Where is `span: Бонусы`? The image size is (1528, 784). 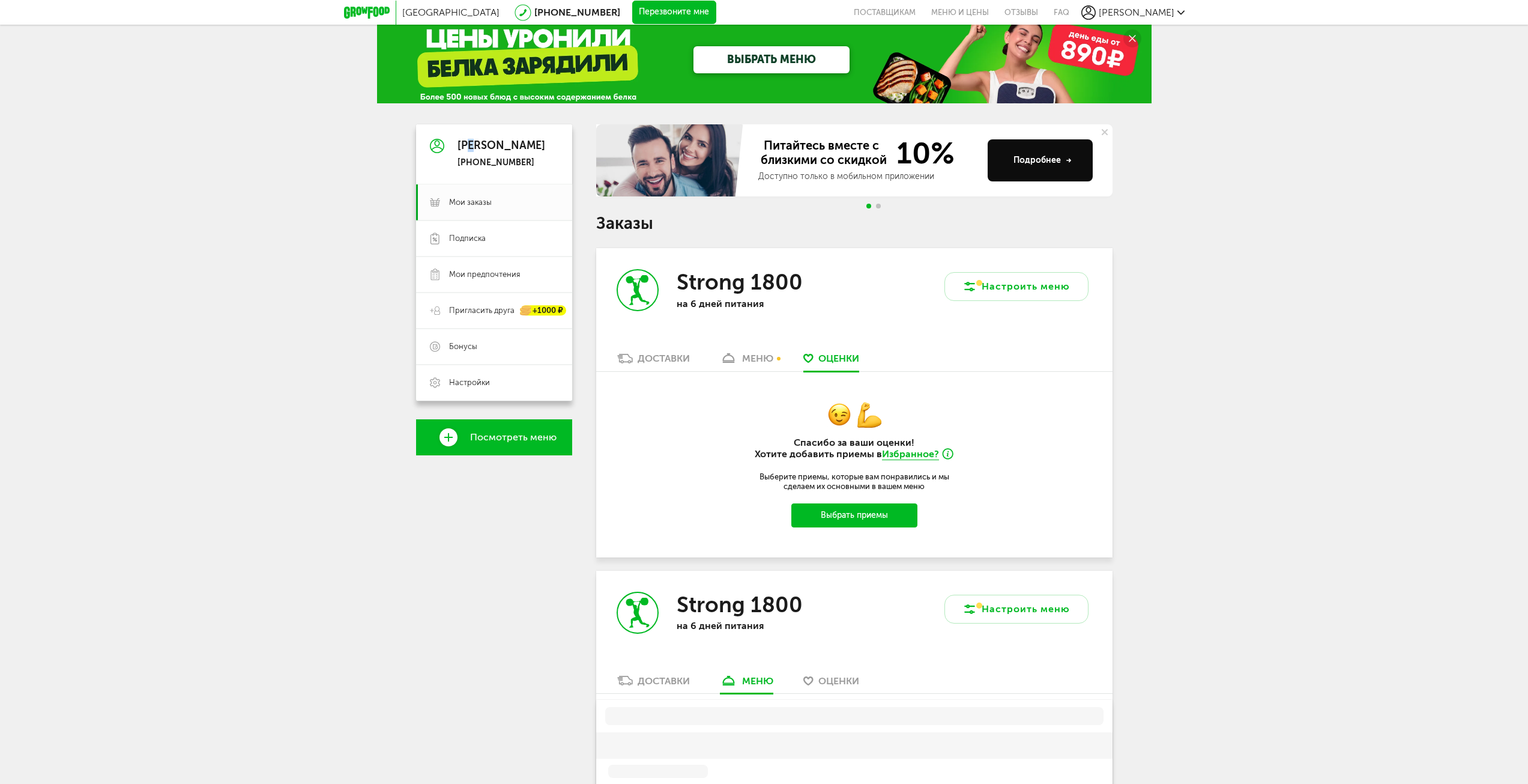 span: Бонусы is located at coordinates (463, 347).